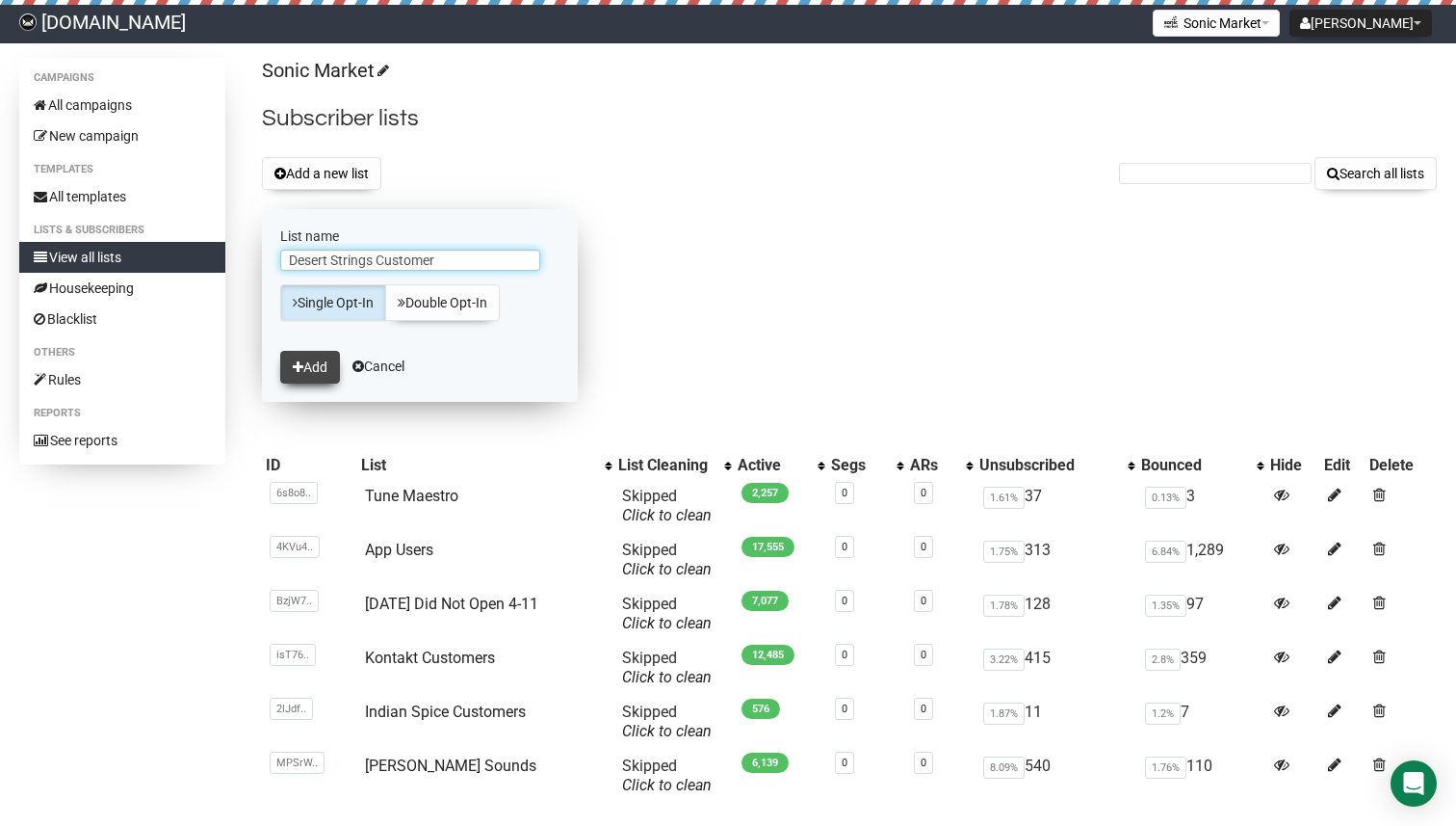  I want to click on a: Cancel, so click(378, 366).